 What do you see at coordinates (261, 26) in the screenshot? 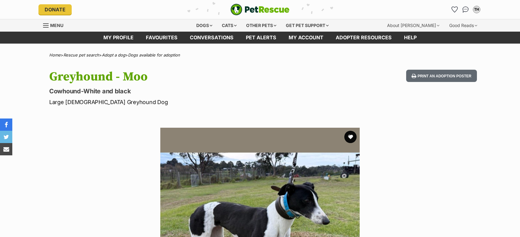
I see `div: Other pets` at bounding box center [261, 26].